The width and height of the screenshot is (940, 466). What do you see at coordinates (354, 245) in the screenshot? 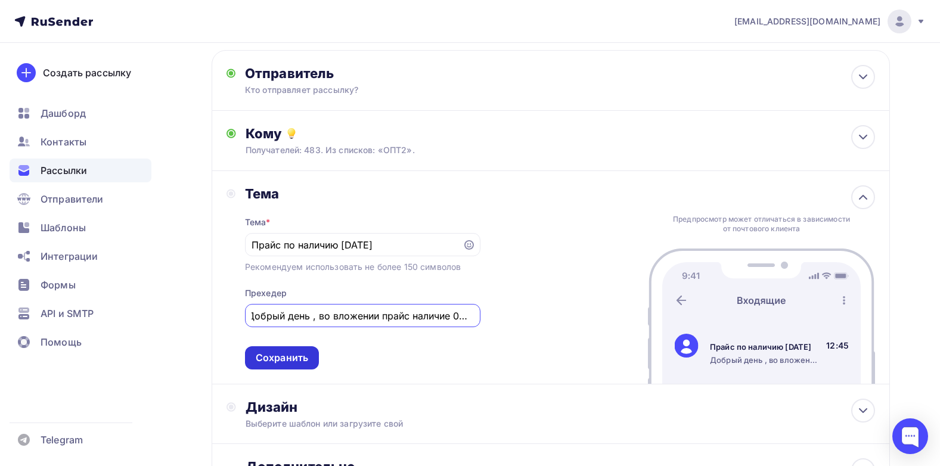
I see `input: Укажите тему письма` at bounding box center [354, 245].